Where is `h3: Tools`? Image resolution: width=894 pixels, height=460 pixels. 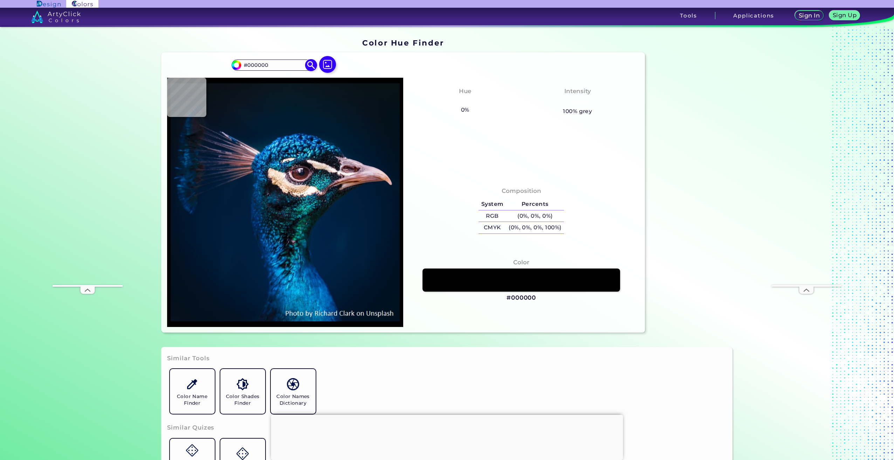
h3: Tools is located at coordinates (688, 15).